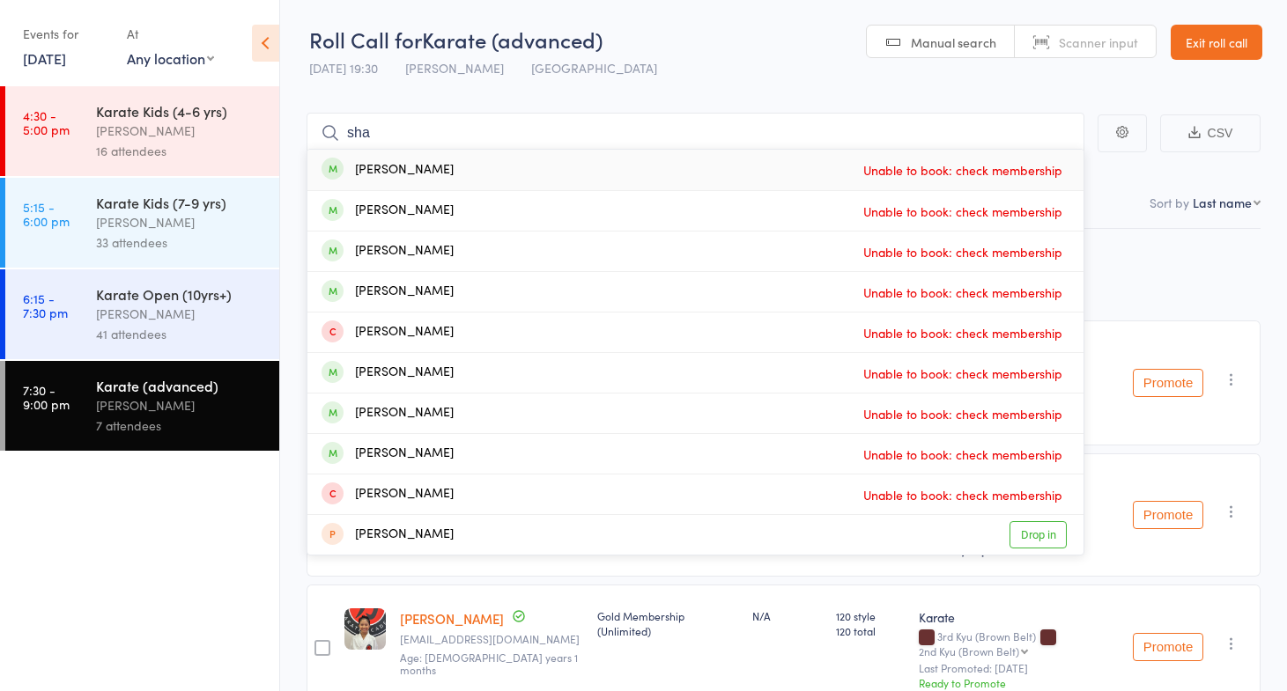 The height and width of the screenshot is (691, 1287). I want to click on input: Search by name, so click(695, 133).